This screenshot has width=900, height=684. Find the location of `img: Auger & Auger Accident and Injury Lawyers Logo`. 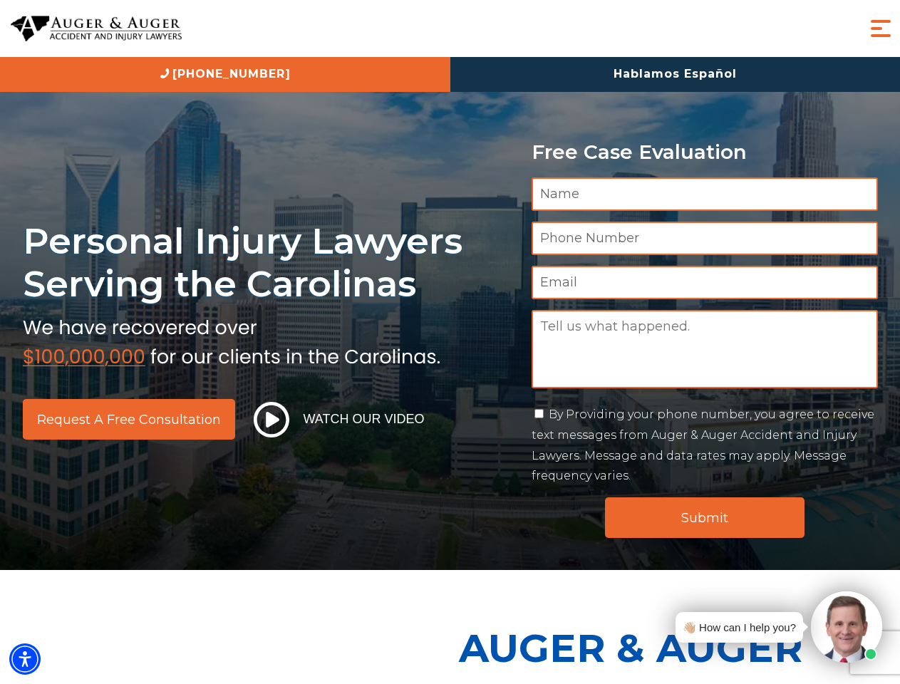

img: Auger & Auger Accident and Injury Lawyers Logo is located at coordinates (96, 29).